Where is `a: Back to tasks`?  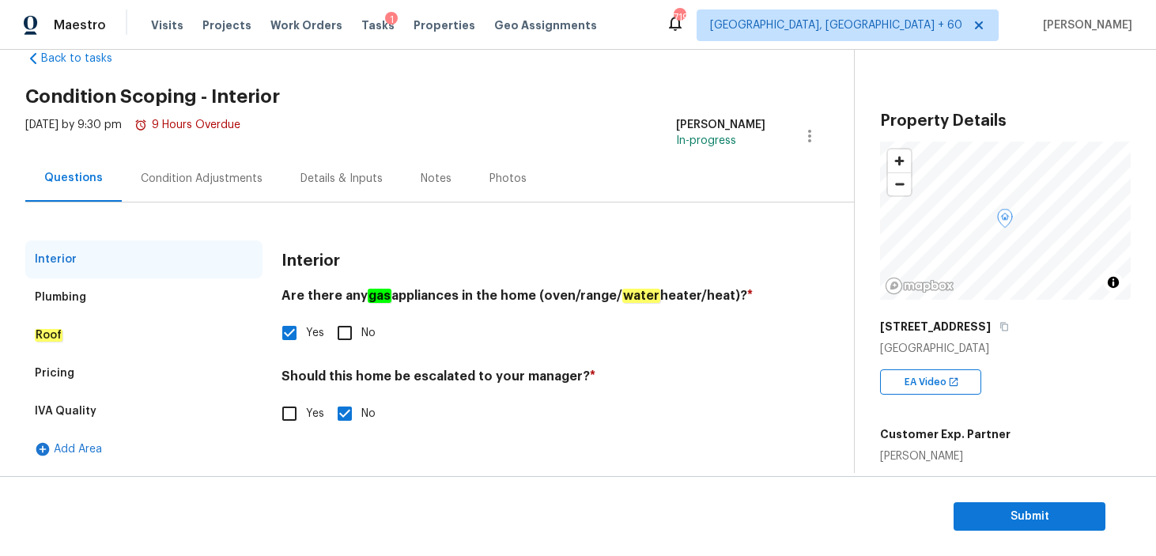
a: Back to tasks is located at coordinates (101, 58).